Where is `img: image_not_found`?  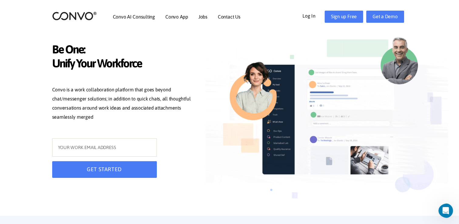
img: image_not_found is located at coordinates (327, 123).